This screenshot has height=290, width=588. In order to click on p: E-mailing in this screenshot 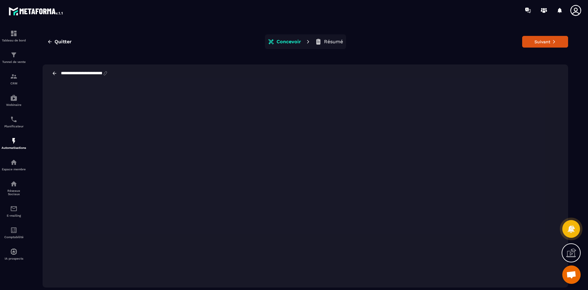, I will do `click(14, 215)`.